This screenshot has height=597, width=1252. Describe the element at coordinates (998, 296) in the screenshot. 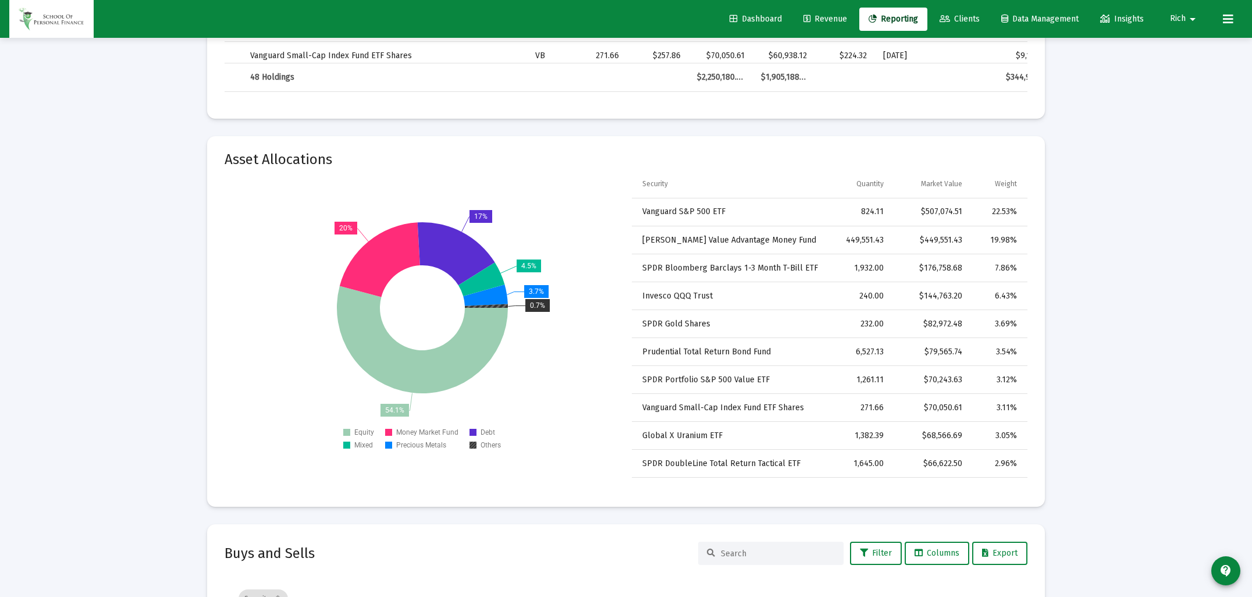

I see `div: 6.43%` at that location.